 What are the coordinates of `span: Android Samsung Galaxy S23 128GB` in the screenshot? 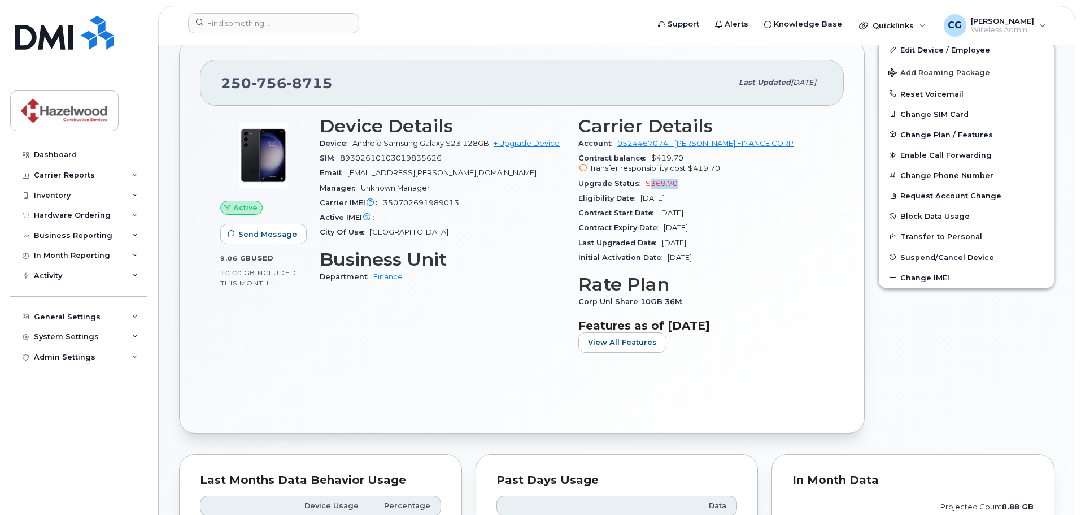 It's located at (421, 143).